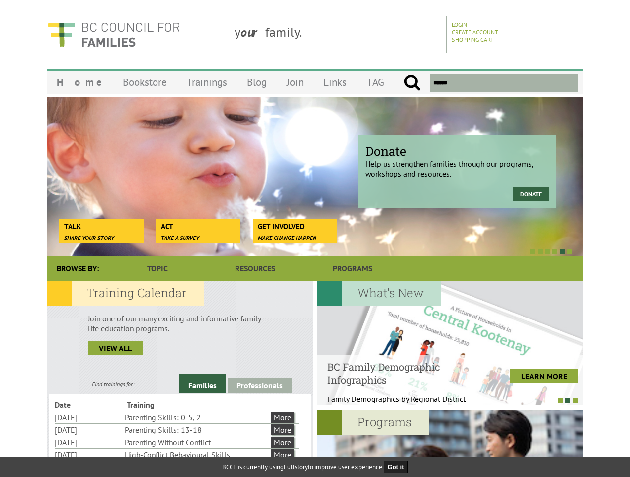 Image resolution: width=630 pixels, height=477 pixels. Describe the element at coordinates (257, 82) in the screenshot. I see `a: Blog` at that location.